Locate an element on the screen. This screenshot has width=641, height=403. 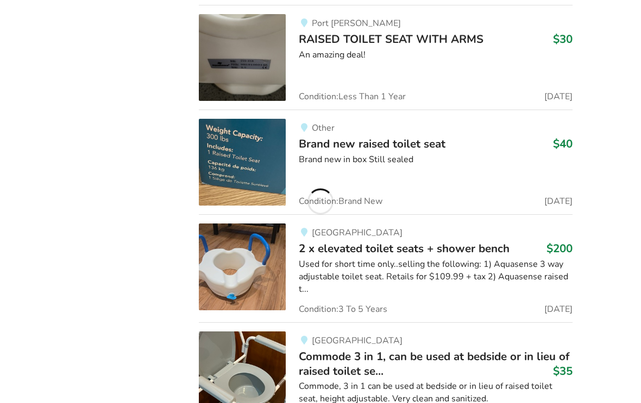
h3: $200 is located at coordinates (559, 249).